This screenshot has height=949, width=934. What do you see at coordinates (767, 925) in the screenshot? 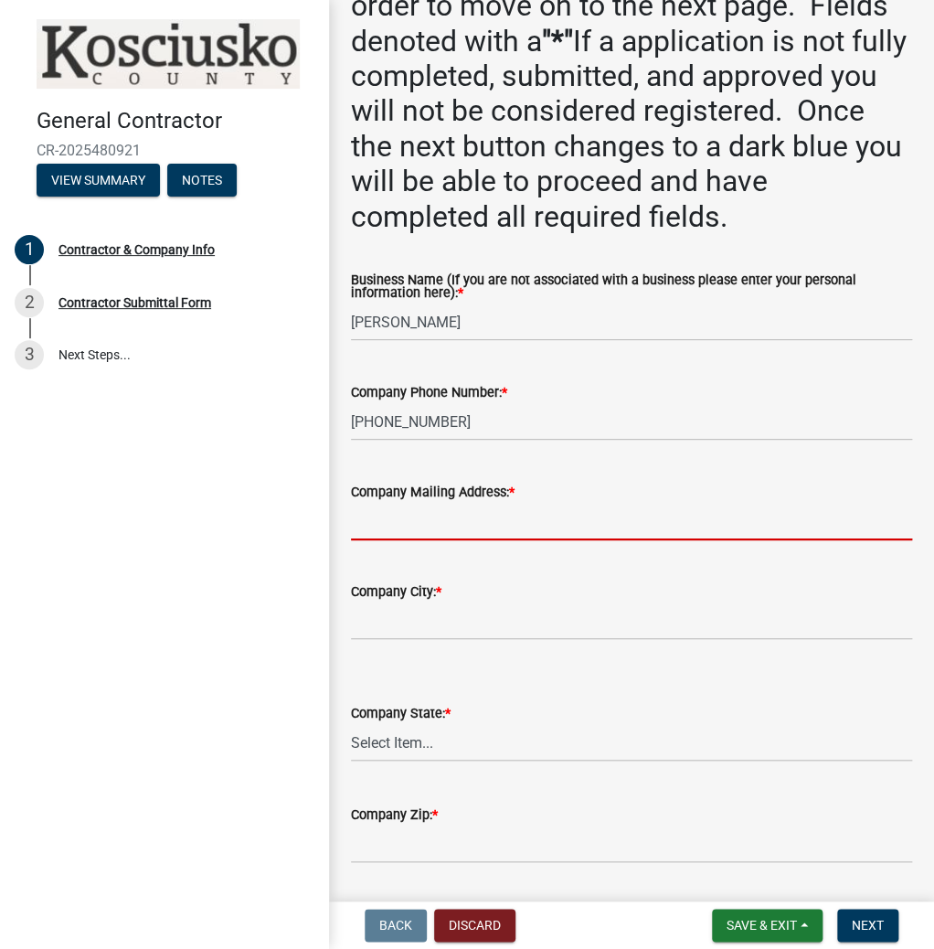
I see `button: Save & Exit` at bounding box center [767, 925].